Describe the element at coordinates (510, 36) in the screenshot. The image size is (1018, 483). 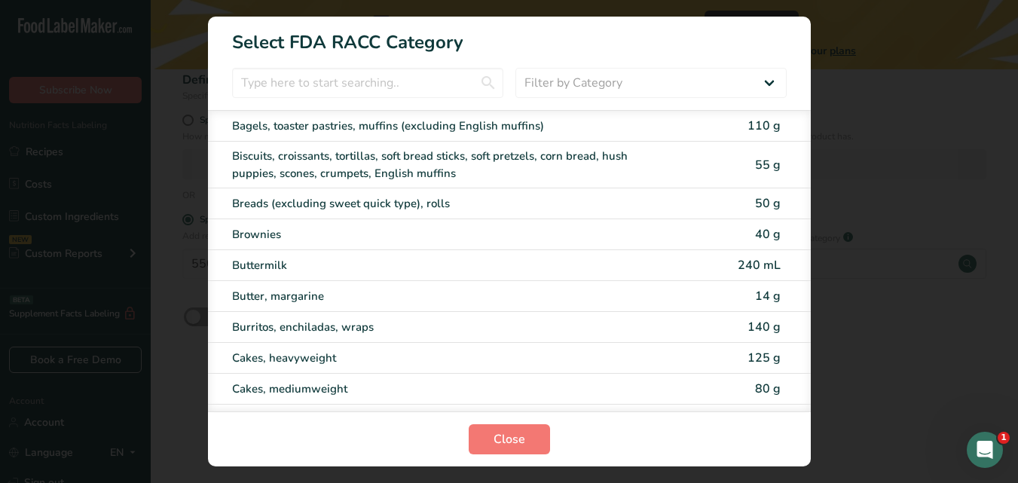
I see `h1: Select FDA RACC Category` at that location.